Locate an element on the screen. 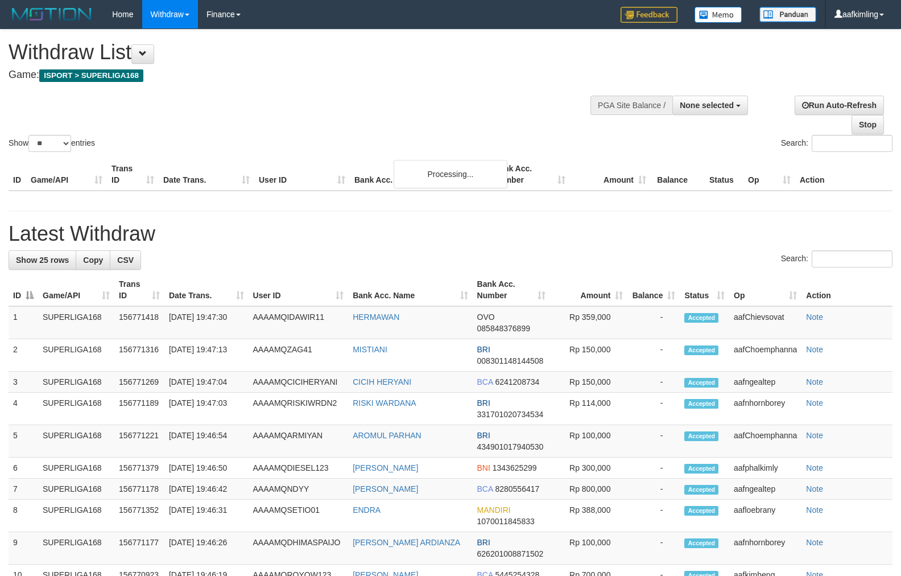 The height and width of the screenshot is (576, 901). th: ID: activate to sort column descending is located at coordinates (23, 289).